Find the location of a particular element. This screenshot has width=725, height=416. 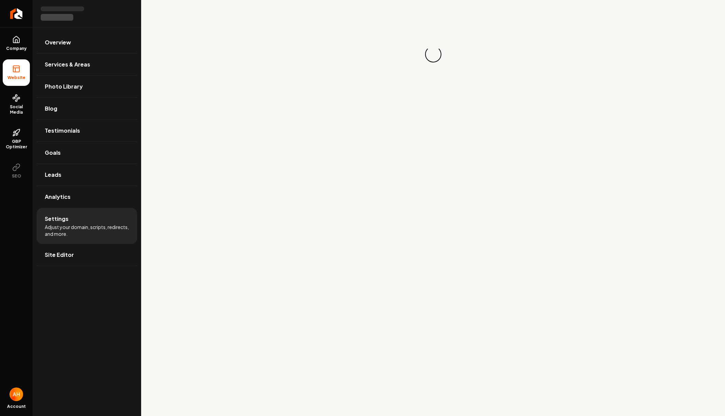

span: Analytics is located at coordinates (58, 197).